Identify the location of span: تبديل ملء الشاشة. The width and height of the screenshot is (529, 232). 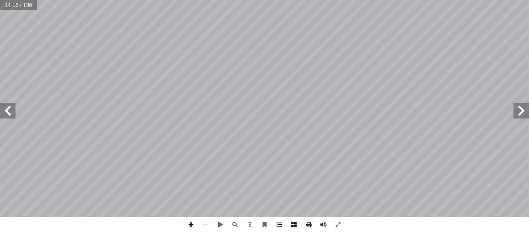
(338, 225).